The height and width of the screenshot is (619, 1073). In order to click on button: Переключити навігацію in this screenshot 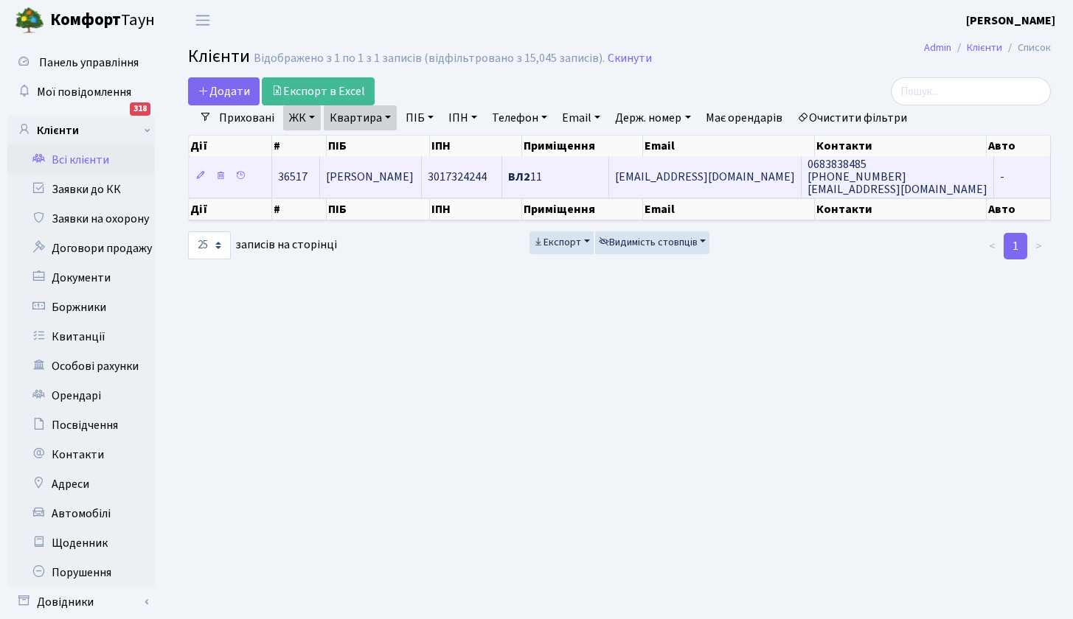, I will do `click(203, 20)`.